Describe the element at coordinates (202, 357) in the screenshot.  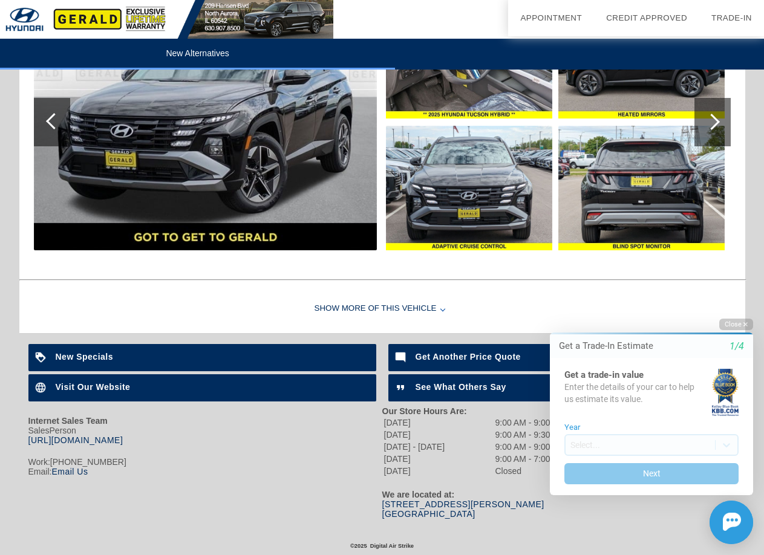
I see `a: New Specials` at that location.